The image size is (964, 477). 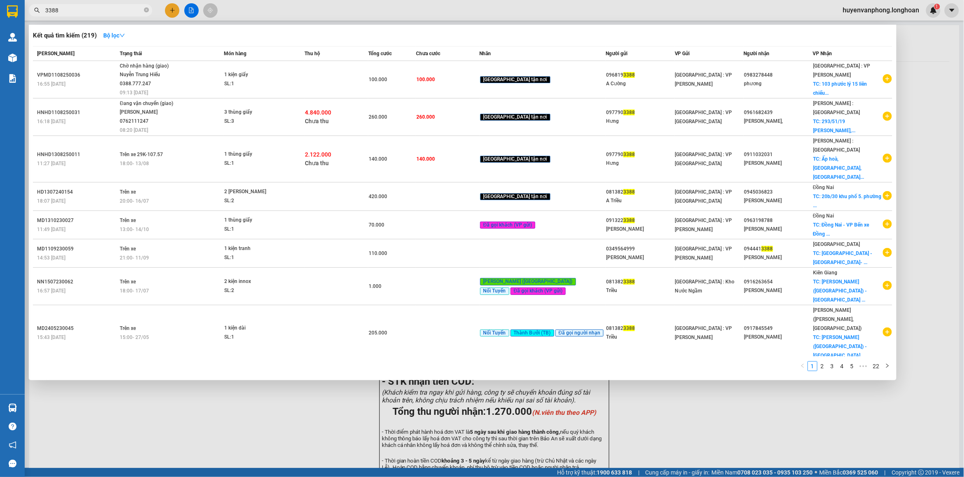 I want to click on div: Triều, so click(x=640, y=290).